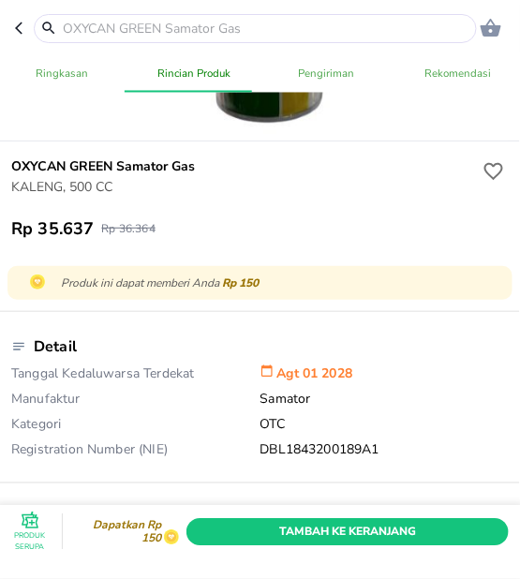  What do you see at coordinates (260, 398) in the screenshot?
I see `div: DetailTanggal Kedaluwarsa TerdekatAgt 01 2028ManufakturSamatorKategoriOTCRegistration Number (NIE...` at bounding box center [260, 398].